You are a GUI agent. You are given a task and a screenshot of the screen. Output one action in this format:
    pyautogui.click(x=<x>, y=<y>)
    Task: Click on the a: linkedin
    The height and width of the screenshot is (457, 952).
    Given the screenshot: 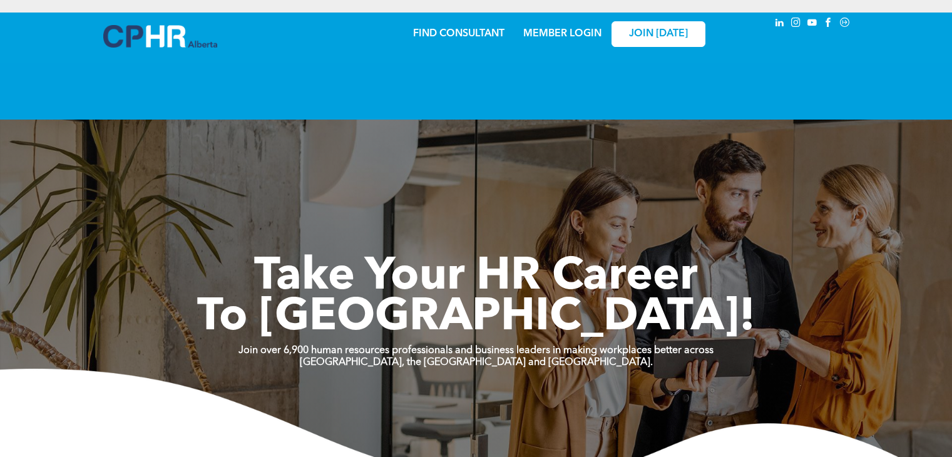 What is the action you would take?
    pyautogui.click(x=780, y=24)
    